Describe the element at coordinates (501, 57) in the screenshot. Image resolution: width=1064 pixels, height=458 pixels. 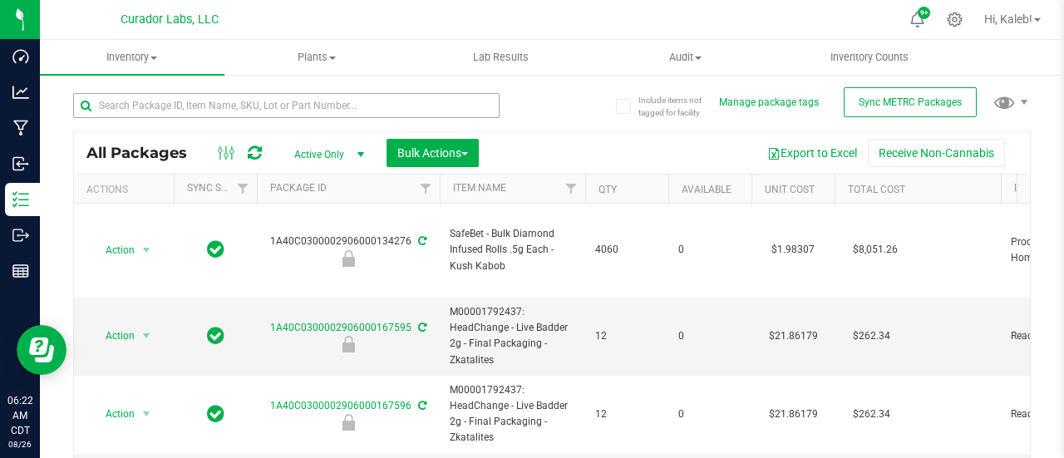
I see `a: Lab Results` at that location.